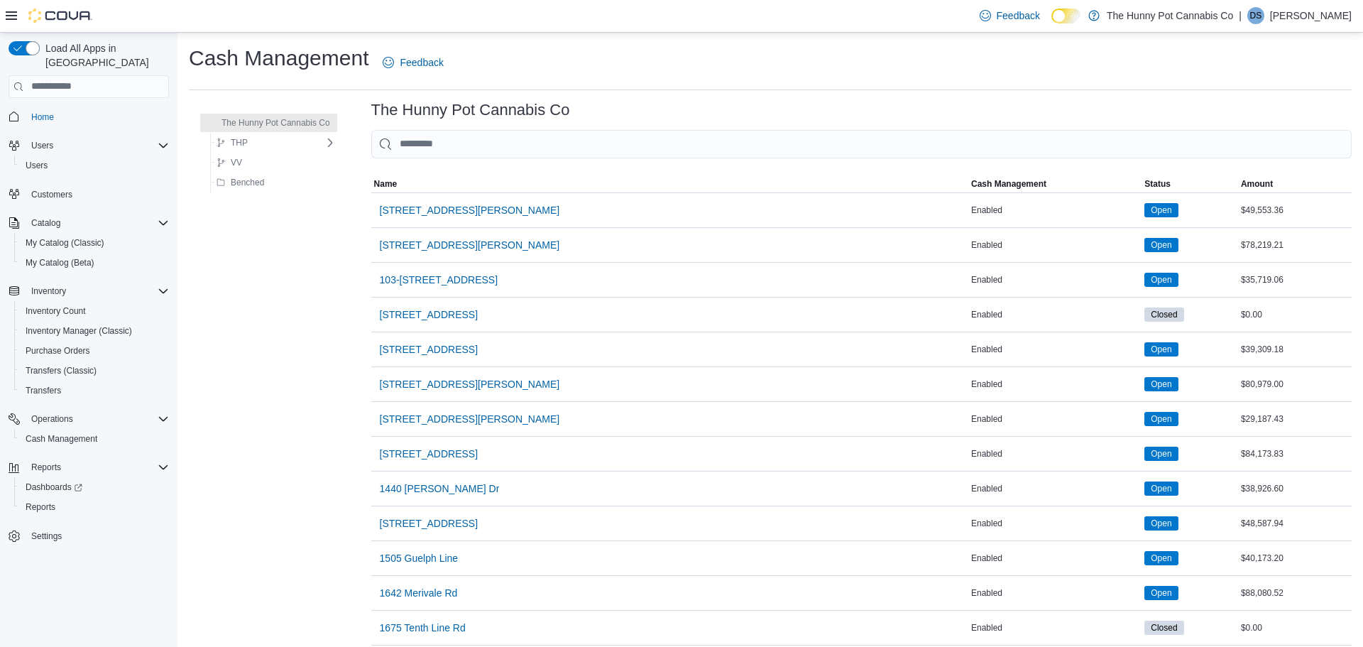 Image resolution: width=1363 pixels, height=647 pixels. What do you see at coordinates (94, 351) in the screenshot?
I see `span: Purchase Orders` at bounding box center [94, 351].